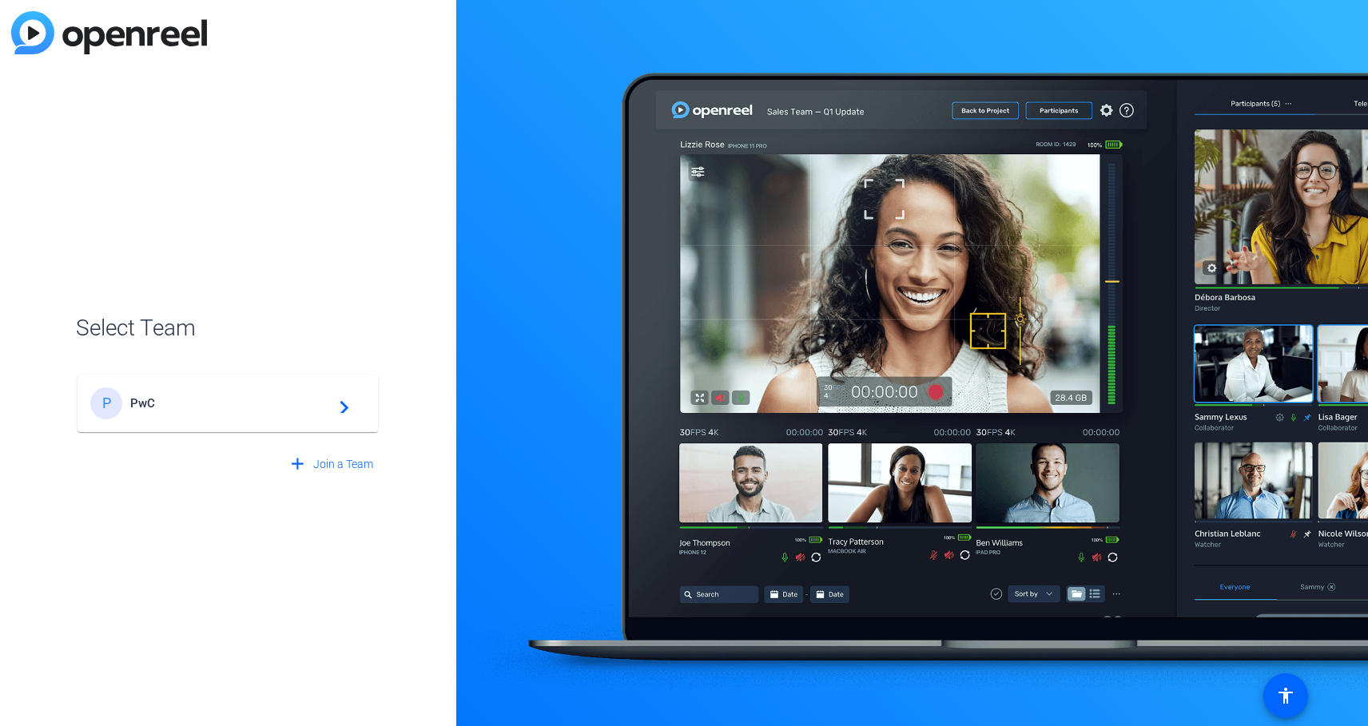  What do you see at coordinates (230, 403) in the screenshot?
I see `span: PwC` at bounding box center [230, 403].